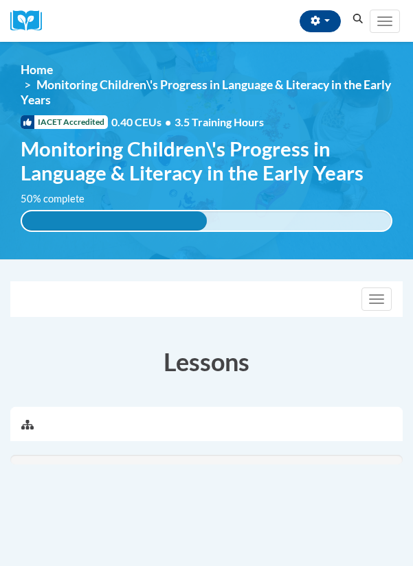  Describe the element at coordinates (36, 69) in the screenshot. I see `a: Home` at that location.